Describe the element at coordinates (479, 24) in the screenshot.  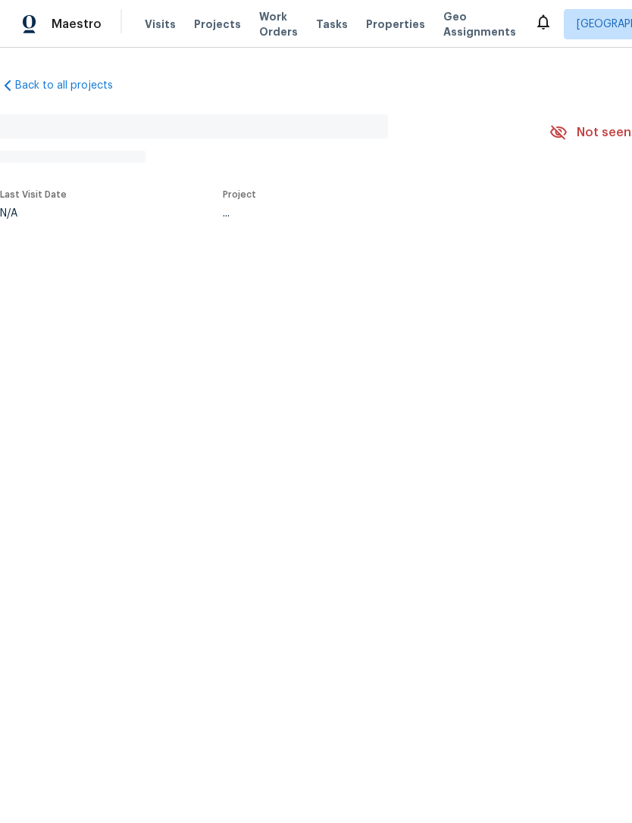
I see `span: Geo Assignments` at that location.